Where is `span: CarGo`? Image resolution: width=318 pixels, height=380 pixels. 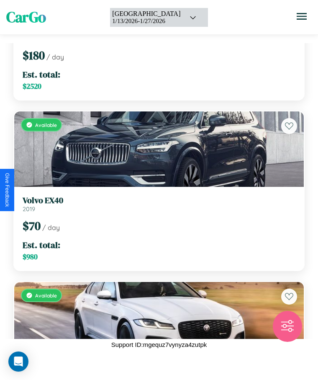 span: CarGo is located at coordinates (26, 17).